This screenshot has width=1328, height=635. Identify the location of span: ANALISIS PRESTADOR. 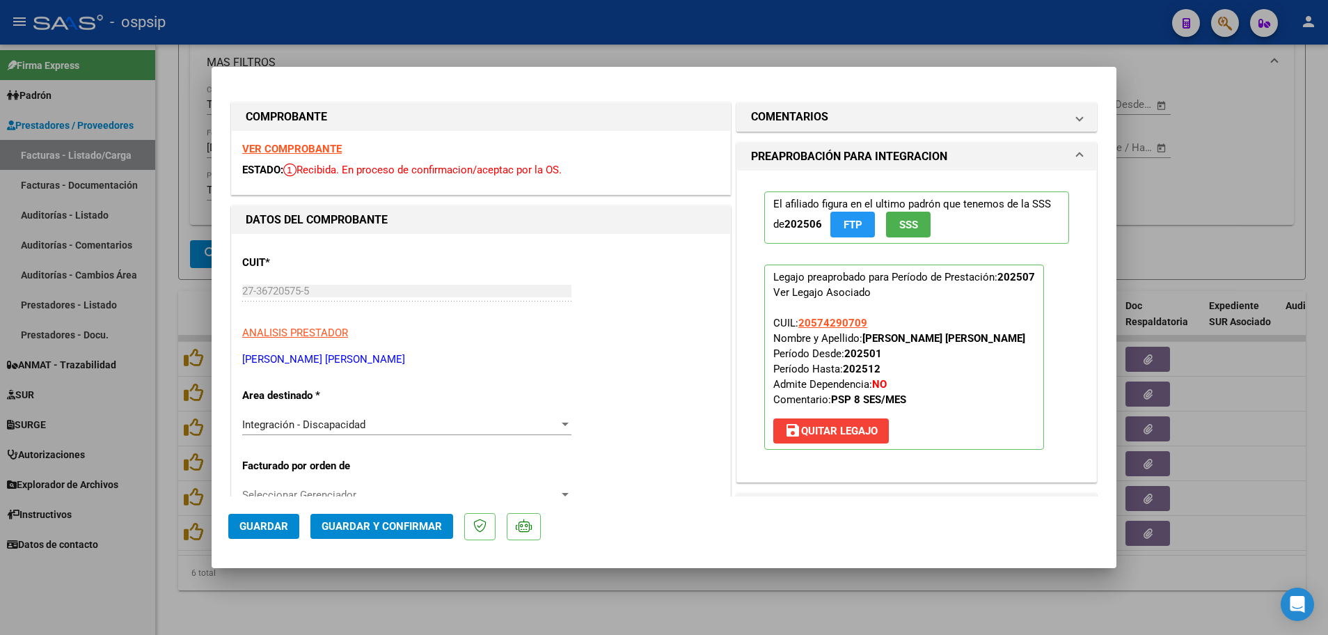
(295, 333).